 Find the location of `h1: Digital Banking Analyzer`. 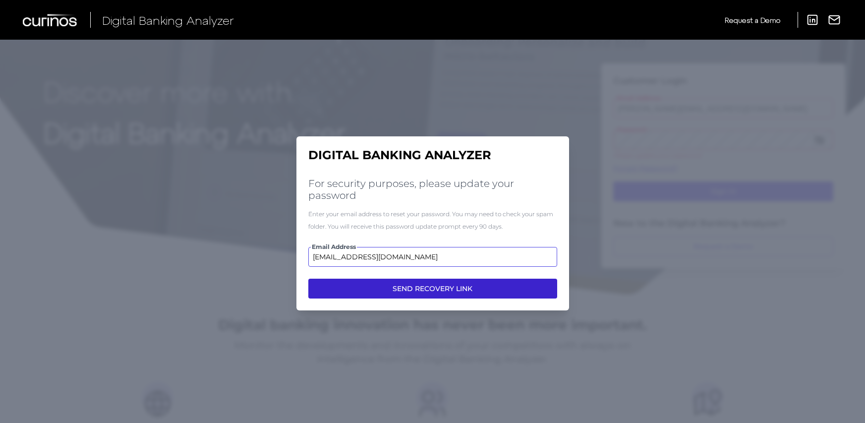

h1: Digital Banking Analyzer is located at coordinates (433, 155).